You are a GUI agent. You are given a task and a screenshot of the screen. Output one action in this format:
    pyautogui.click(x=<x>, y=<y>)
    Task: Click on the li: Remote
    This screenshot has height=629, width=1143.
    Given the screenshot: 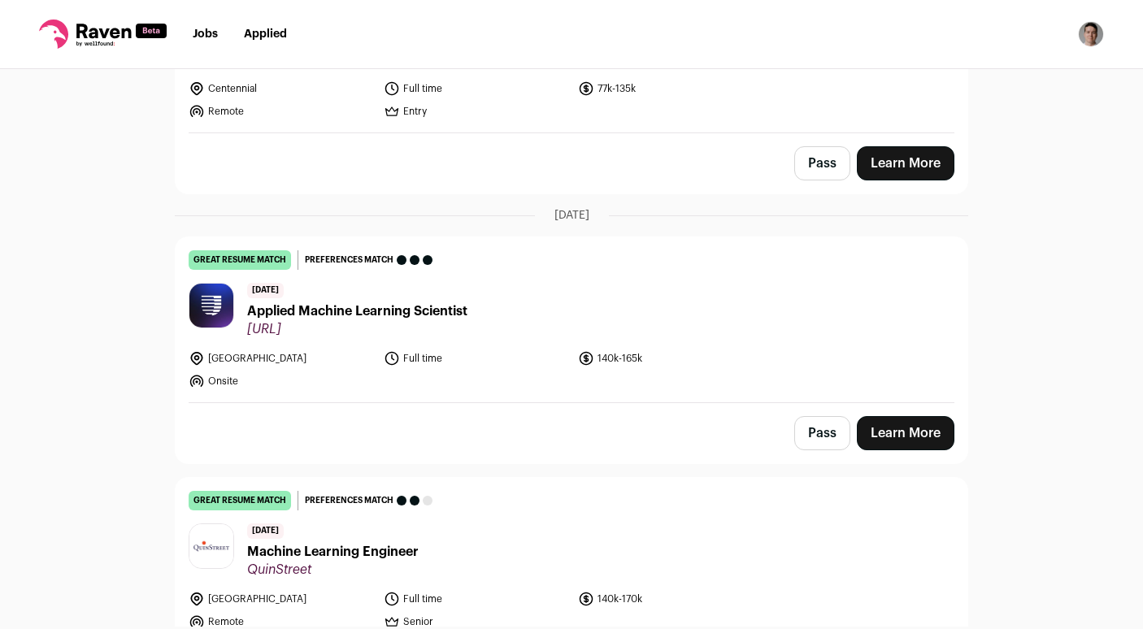 What is the action you would take?
    pyautogui.click(x=281, y=111)
    